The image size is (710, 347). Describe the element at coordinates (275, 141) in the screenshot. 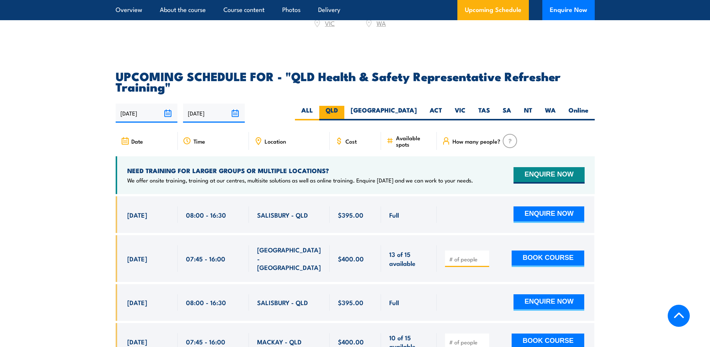

I see `span: Location` at that location.